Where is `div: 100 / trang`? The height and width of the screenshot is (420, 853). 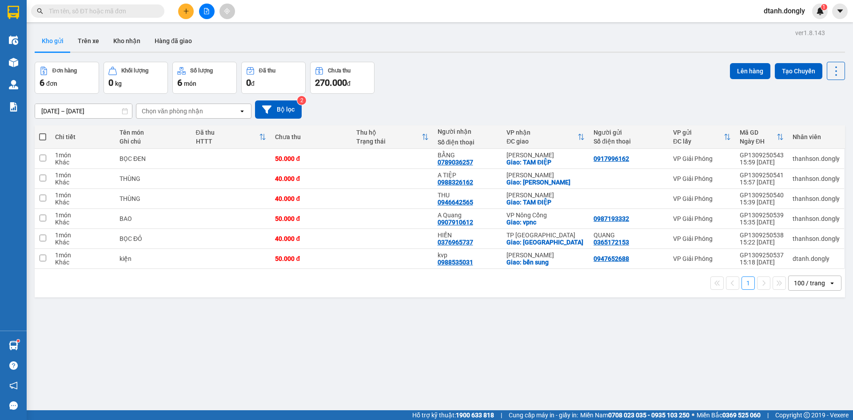
div: 100 / trang is located at coordinates (809, 283).